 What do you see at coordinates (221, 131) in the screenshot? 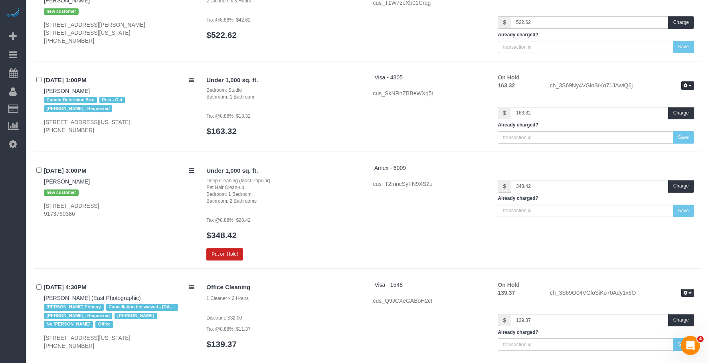
I see `a: $163.32` at bounding box center [221, 131].